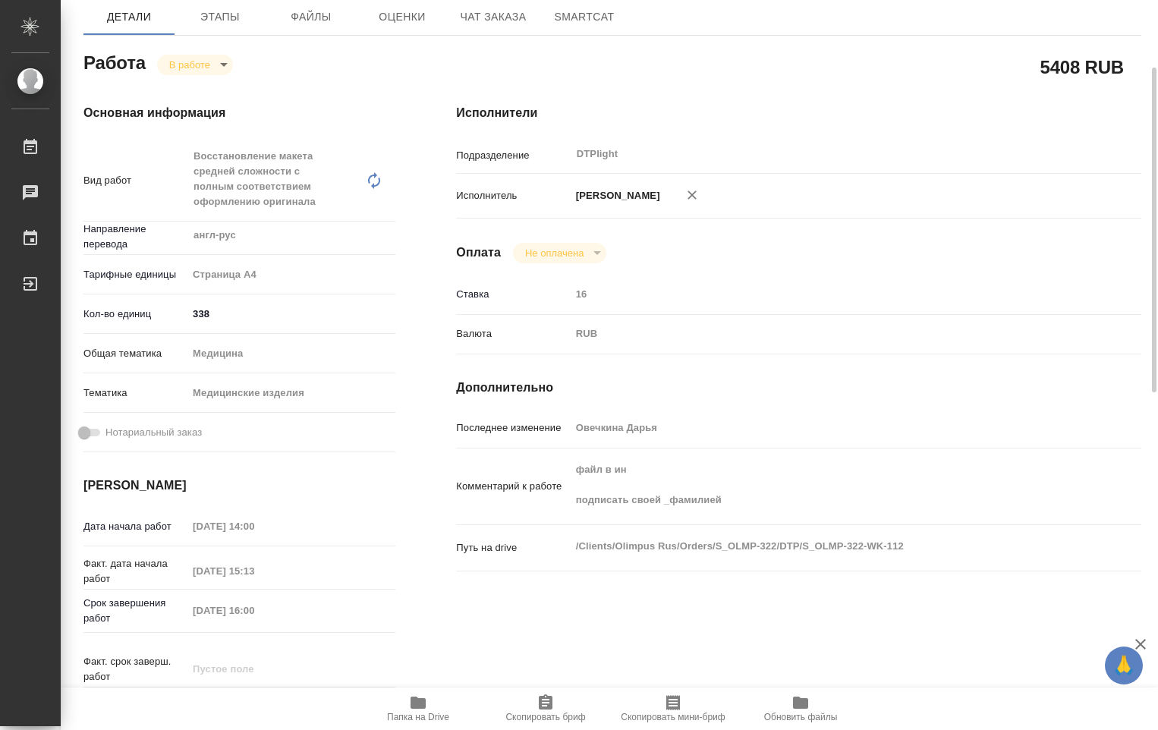  What do you see at coordinates (402, 17) in the screenshot?
I see `span: Оценки` at bounding box center [402, 17].